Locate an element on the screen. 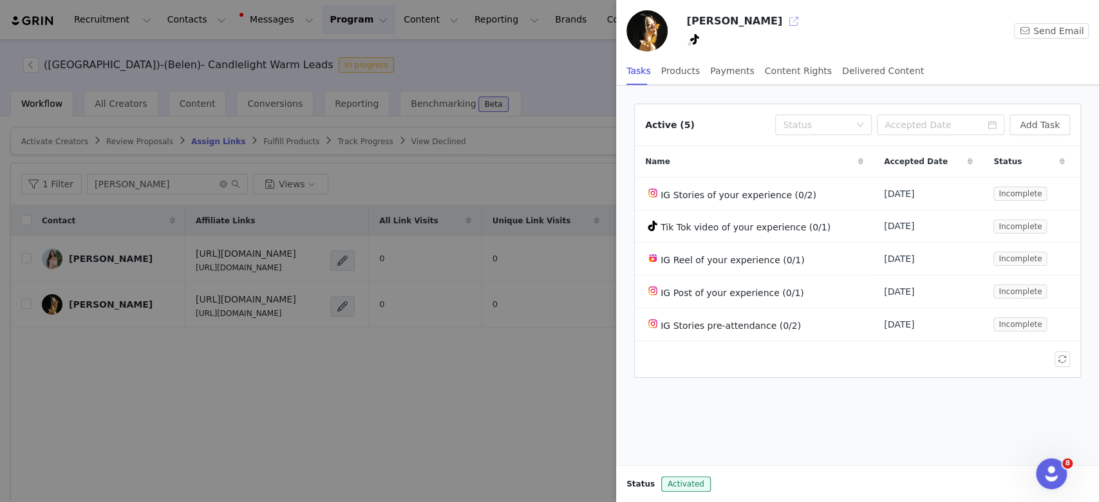 Image resolution: width=1099 pixels, height=502 pixels. div: Tasks is located at coordinates (638, 71).